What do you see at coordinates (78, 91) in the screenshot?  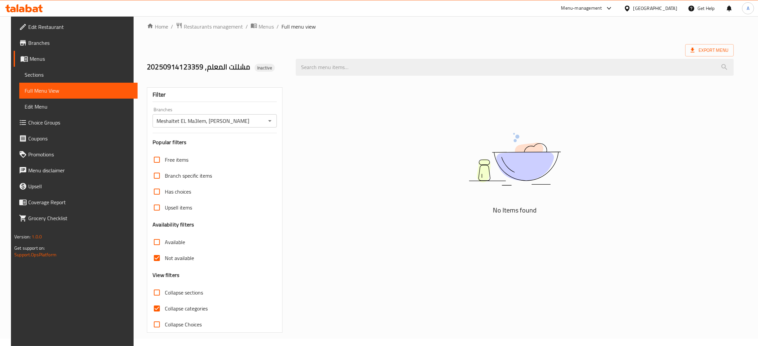 I see `a: Full Menu View` at bounding box center [78, 91].